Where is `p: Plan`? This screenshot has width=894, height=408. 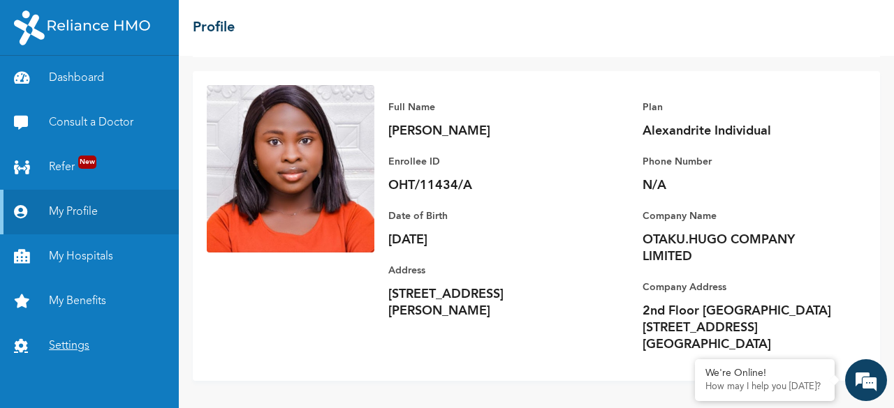 p: Plan is located at coordinates (740, 108).